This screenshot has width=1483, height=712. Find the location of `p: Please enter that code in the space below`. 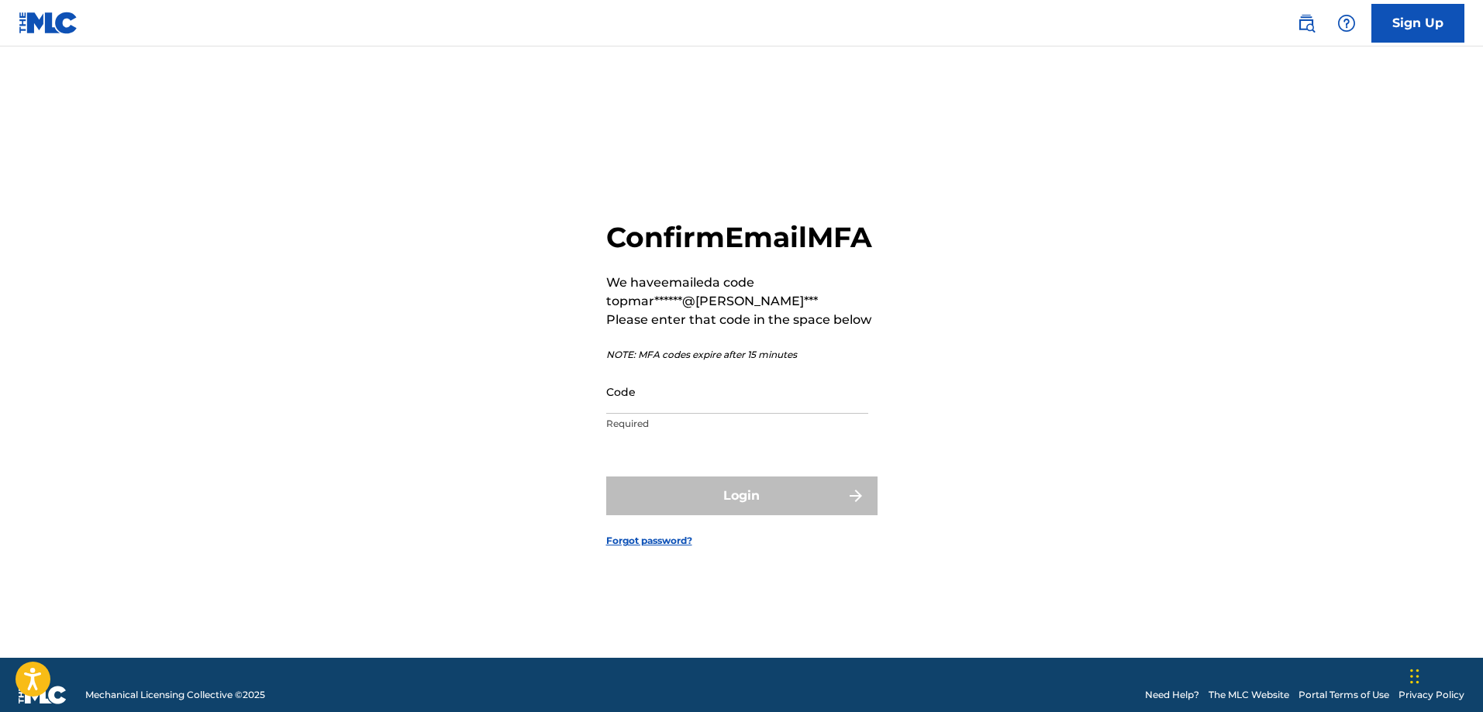

p: Please enter that code in the space below is located at coordinates (742, 320).